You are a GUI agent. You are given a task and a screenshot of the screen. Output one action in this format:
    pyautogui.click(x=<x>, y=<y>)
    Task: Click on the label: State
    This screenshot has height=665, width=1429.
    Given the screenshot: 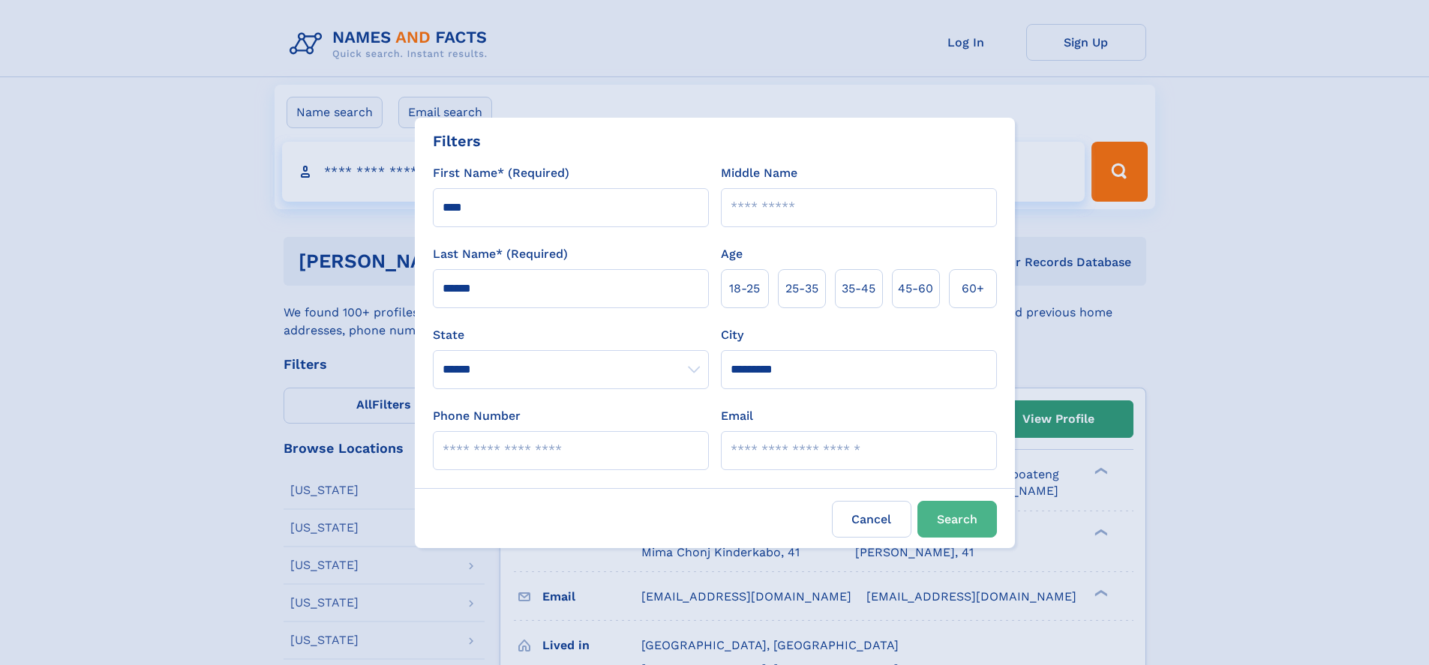 What is the action you would take?
    pyautogui.click(x=571, y=335)
    